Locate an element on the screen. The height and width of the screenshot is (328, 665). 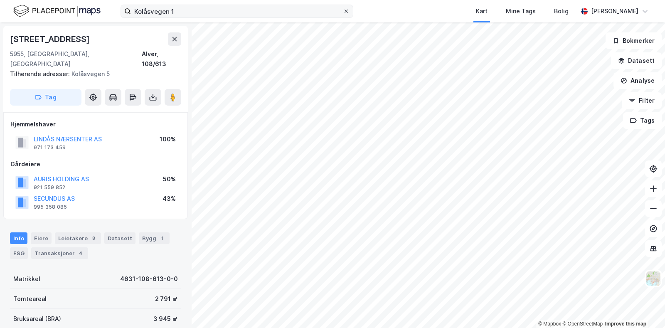
img: Z is located at coordinates (653, 278).